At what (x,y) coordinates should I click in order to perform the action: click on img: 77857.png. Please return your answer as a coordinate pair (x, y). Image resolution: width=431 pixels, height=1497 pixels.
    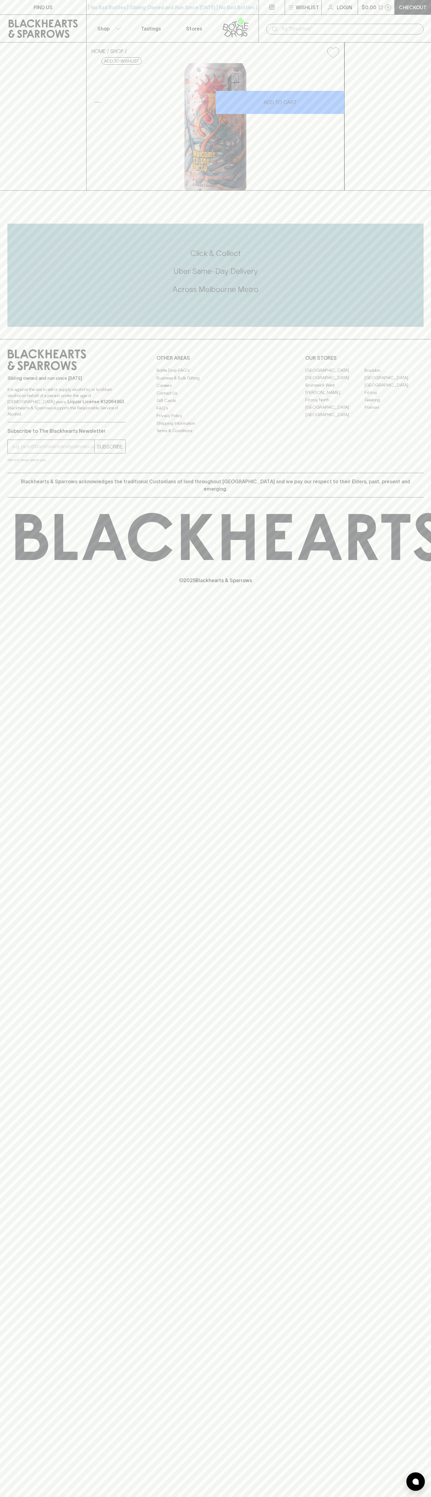
    Looking at the image, I should click on (215, 127).